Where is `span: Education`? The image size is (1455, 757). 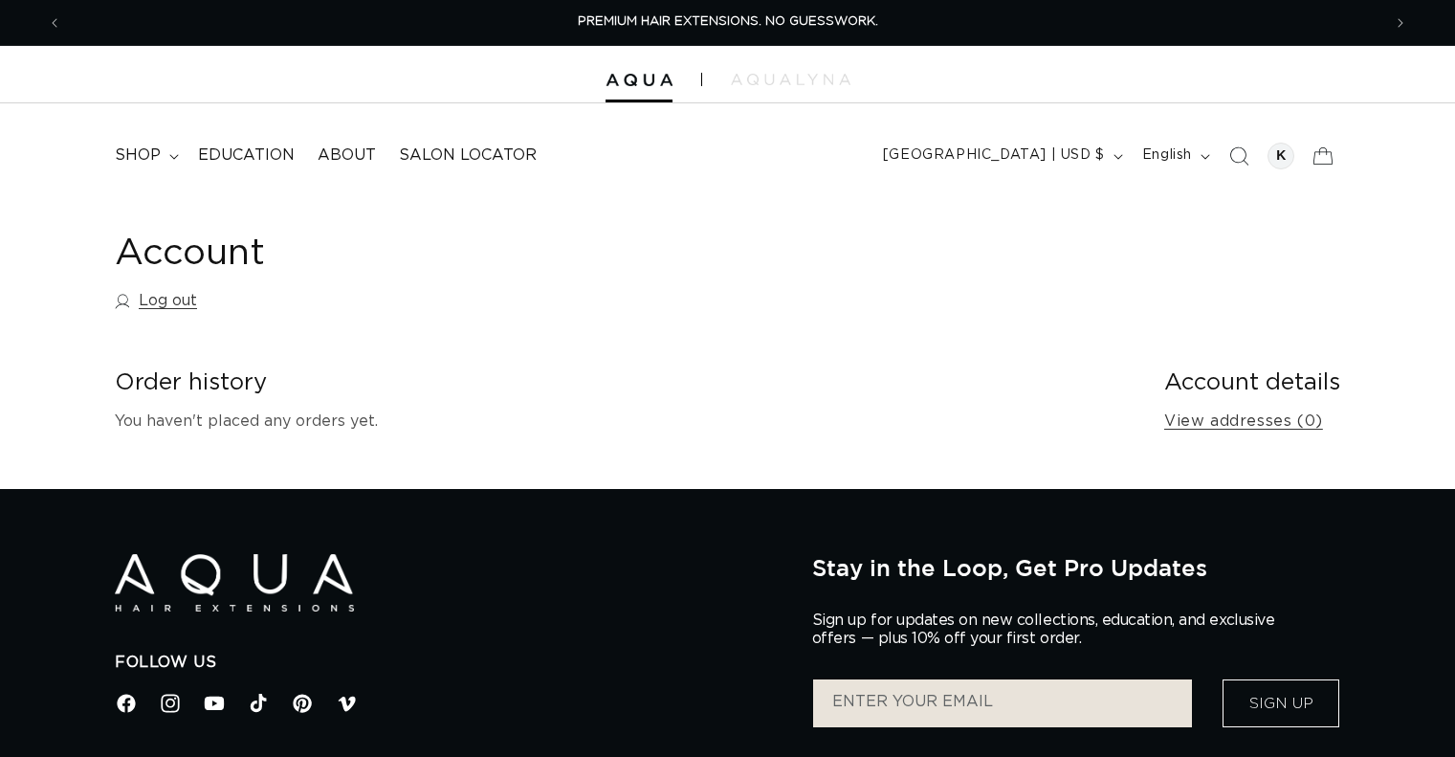 span: Education is located at coordinates (246, 155).